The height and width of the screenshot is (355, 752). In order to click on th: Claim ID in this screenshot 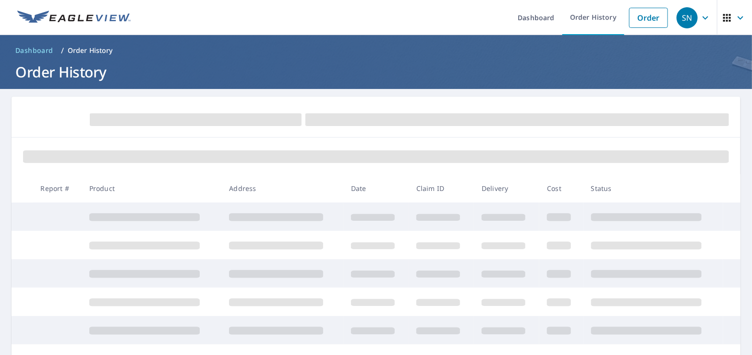, I will do `click(442, 188)`.